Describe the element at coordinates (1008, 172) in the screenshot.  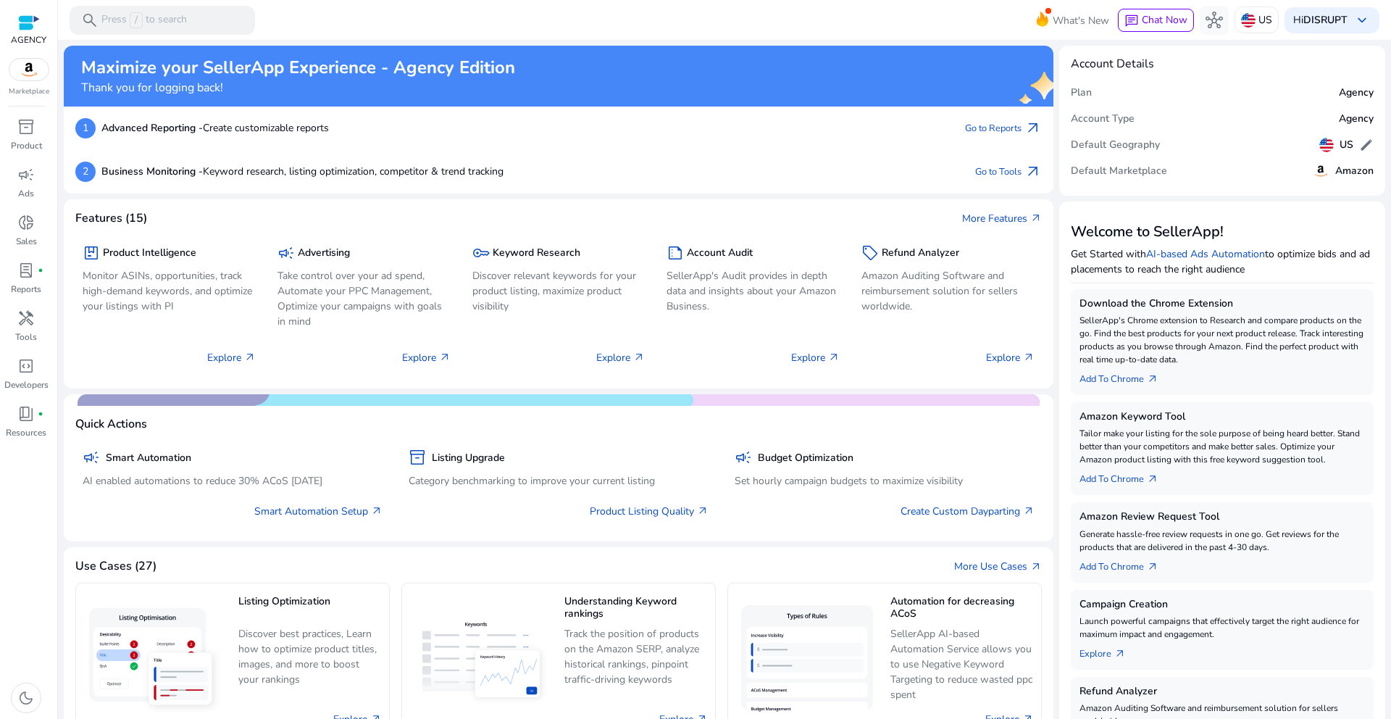
I see `a: Go to Toolsarrow_outward` at that location.